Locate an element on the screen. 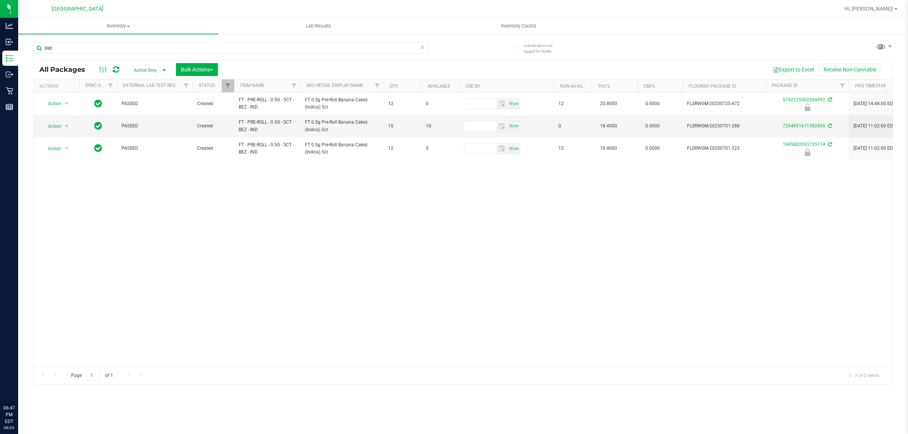 This screenshot has height=434, width=908. inline-svg: Analytics is located at coordinates (9, 26).